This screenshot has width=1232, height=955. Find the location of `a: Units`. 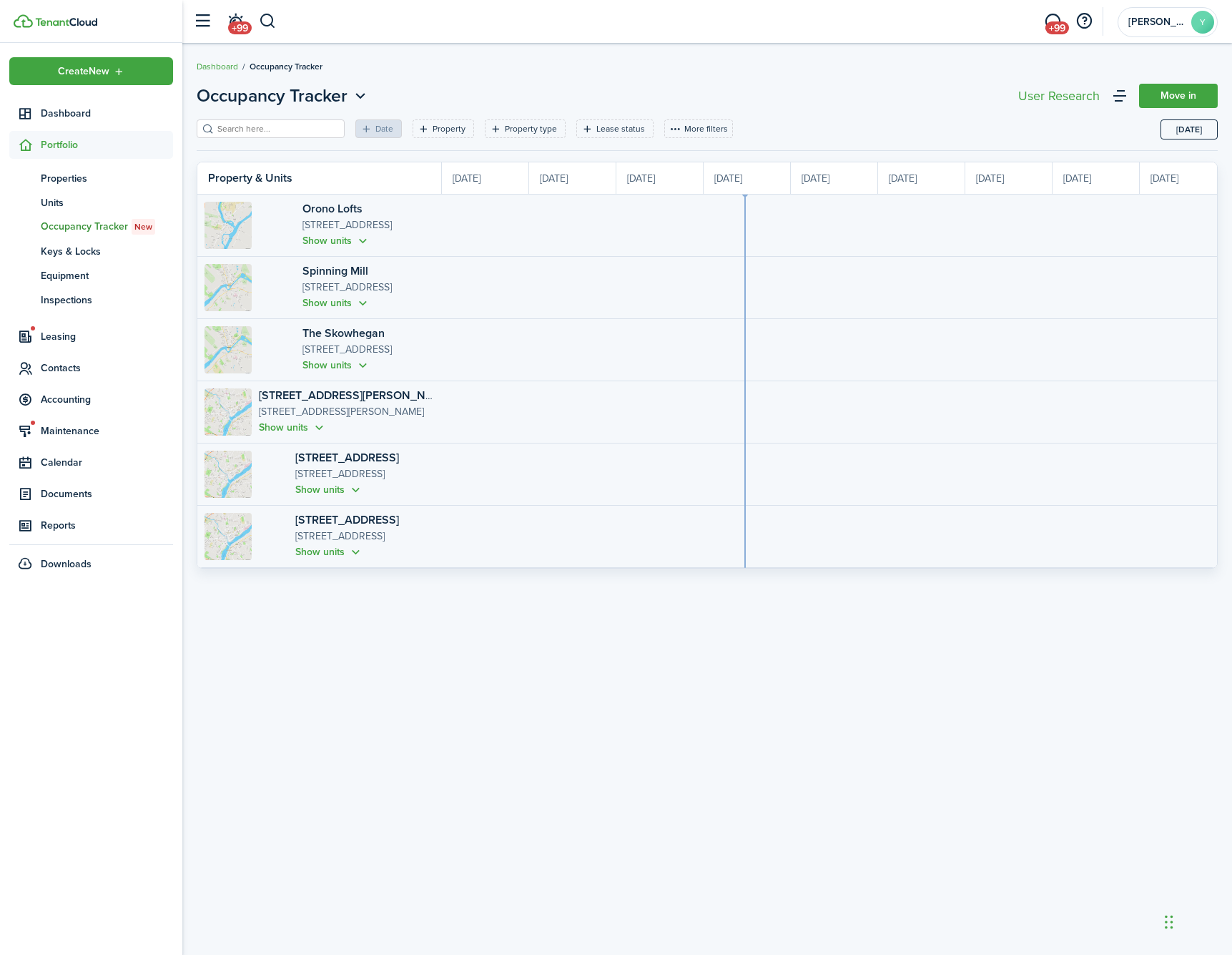

a: Units is located at coordinates (91, 202).